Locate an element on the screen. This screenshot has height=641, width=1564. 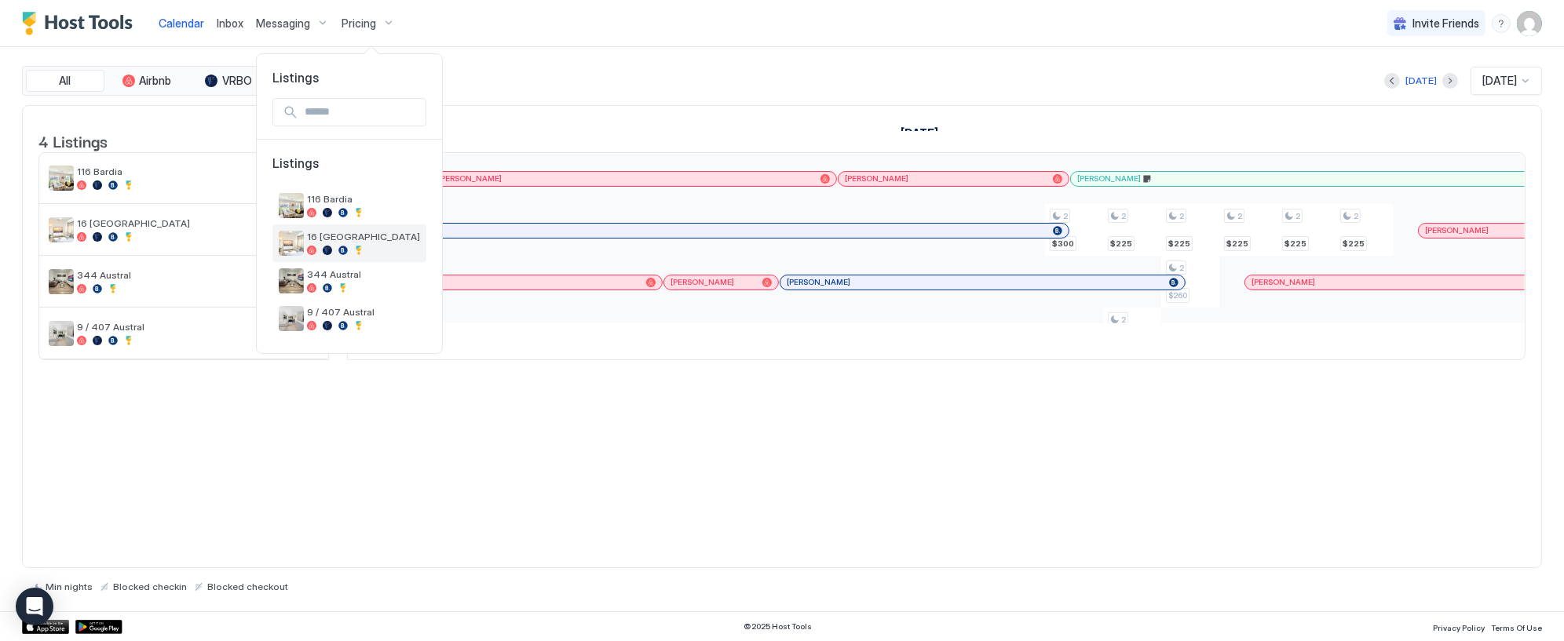
span: 116 Bardia is located at coordinates (363, 199).